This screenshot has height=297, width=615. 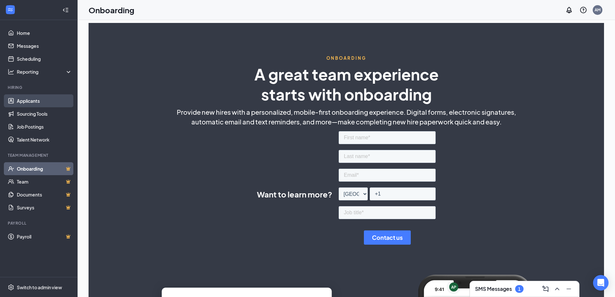 What do you see at coordinates (557, 289) in the screenshot?
I see `svg: ChevronUp` at bounding box center [557, 289].